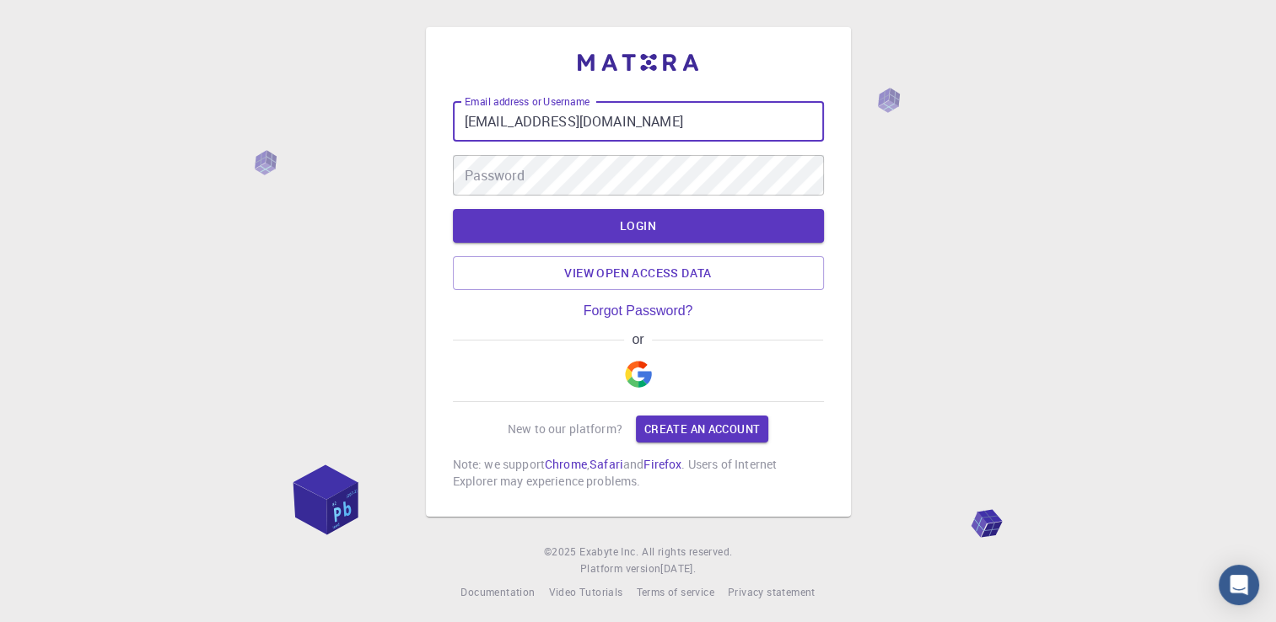 The image size is (1276, 622). Describe the element at coordinates (675, 592) in the screenshot. I see `span: Terms of service` at that location.